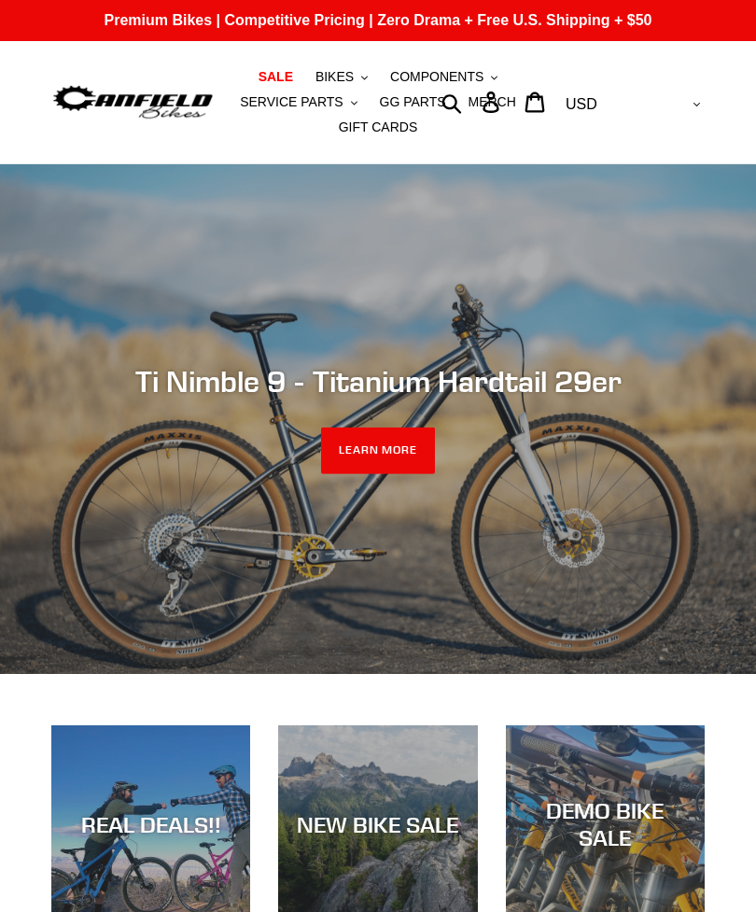 The height and width of the screenshot is (912, 756). Describe the element at coordinates (150, 825) in the screenshot. I see `div: REAL DEALS!!` at that location.